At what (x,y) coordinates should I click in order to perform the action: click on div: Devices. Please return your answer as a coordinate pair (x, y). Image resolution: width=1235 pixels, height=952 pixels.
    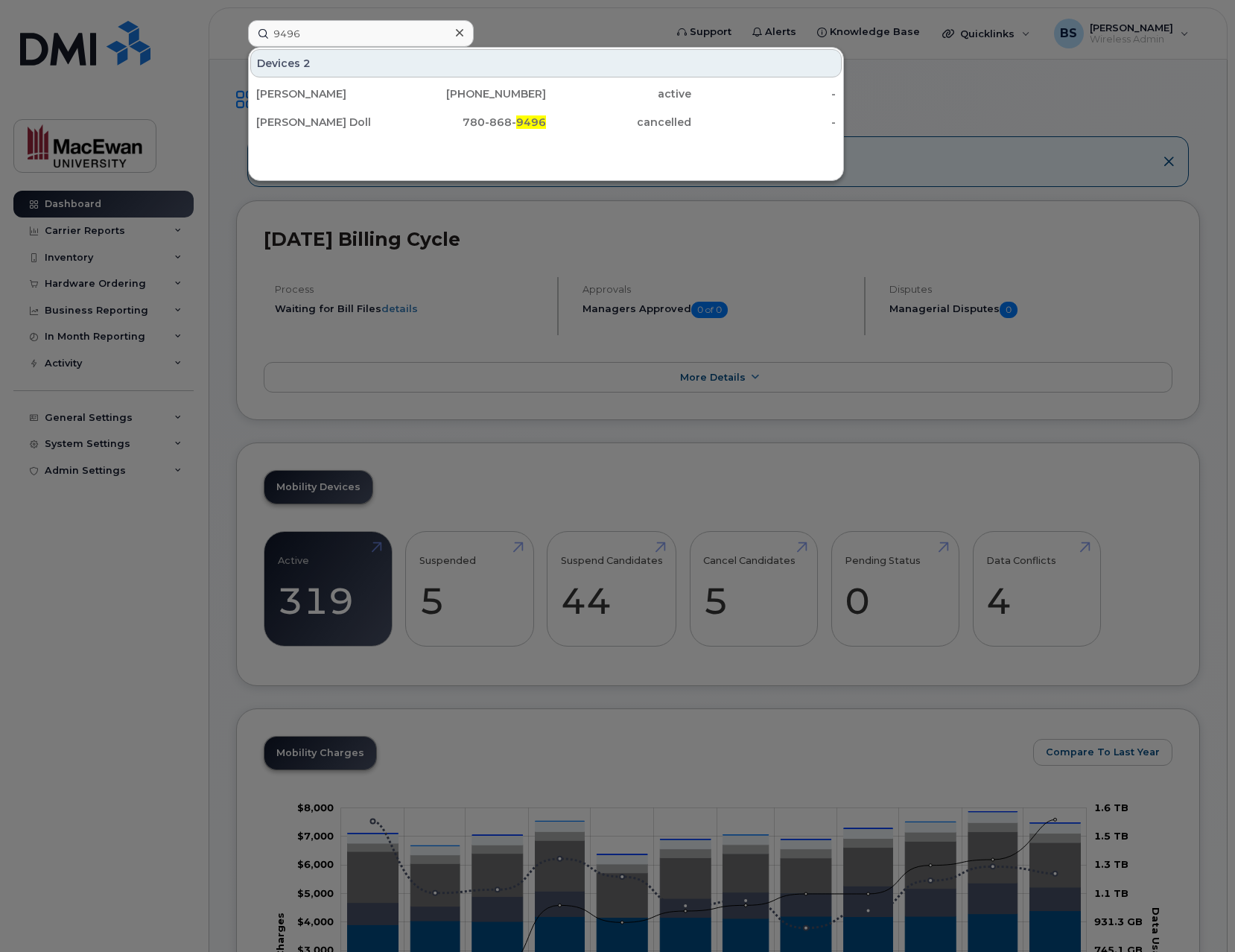
    Looking at the image, I should click on (546, 63).